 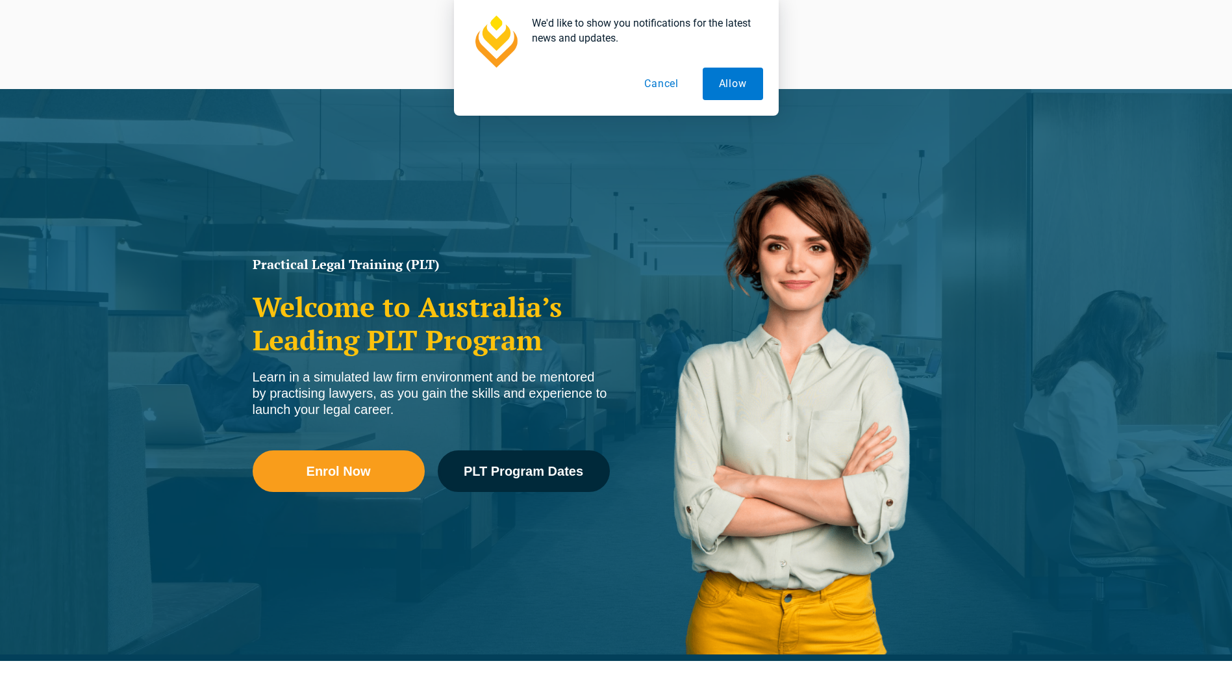 I want to click on img: notification icon, so click(x=496, y=42).